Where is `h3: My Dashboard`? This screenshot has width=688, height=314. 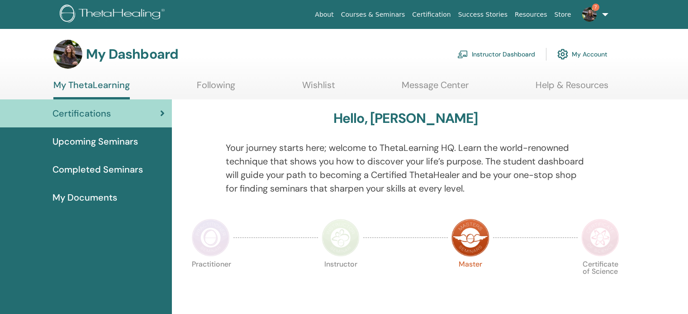 h3: My Dashboard is located at coordinates (132, 54).